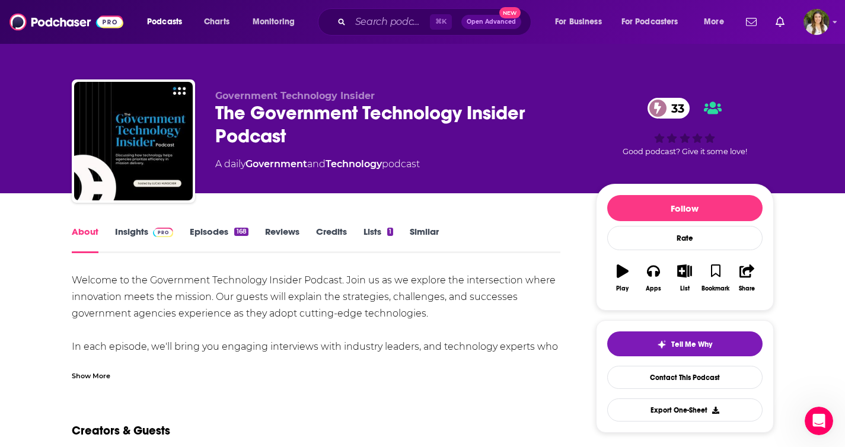 This screenshot has width=845, height=447. What do you see at coordinates (436, 22) in the screenshot?
I see `div: Search podcasts, credits, & more...` at bounding box center [436, 22].